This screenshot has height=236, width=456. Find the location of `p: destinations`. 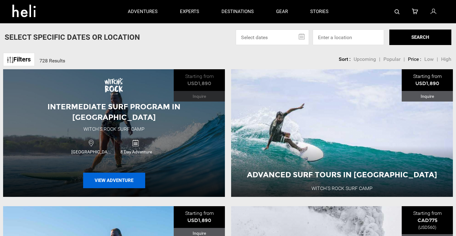

p: destinations is located at coordinates (237, 11).